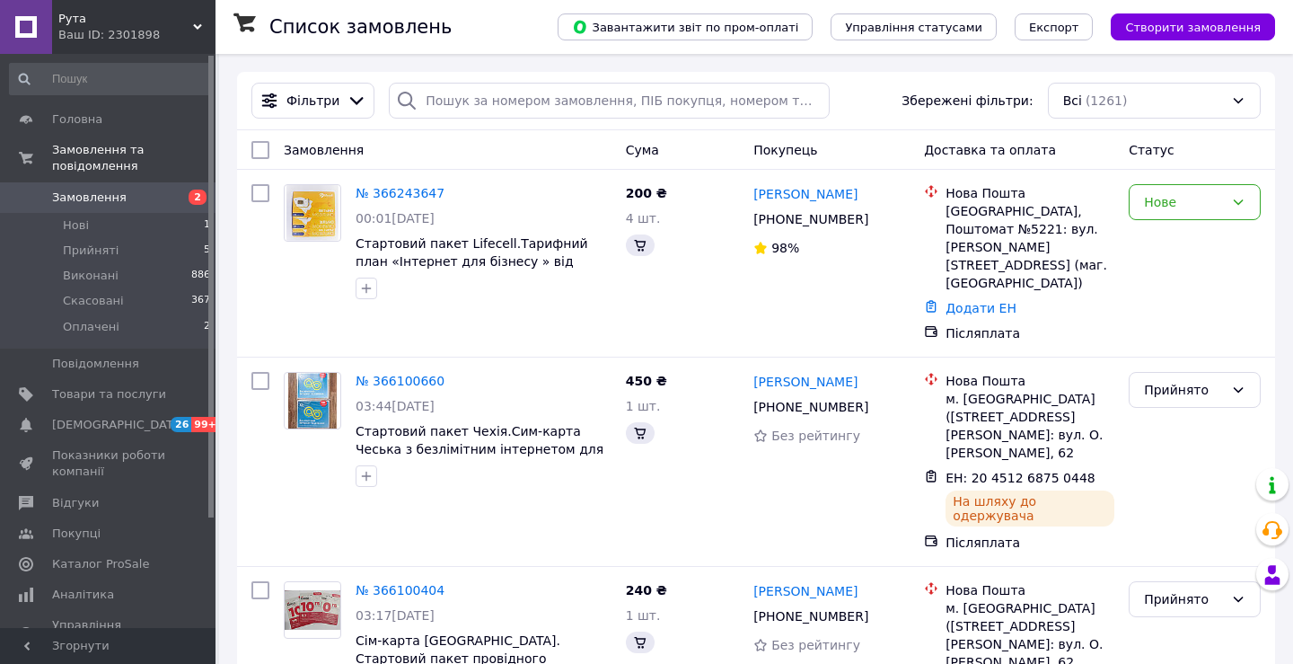 The height and width of the screenshot is (664, 1293). I want to click on span: Каталог ProSale, so click(101, 564).